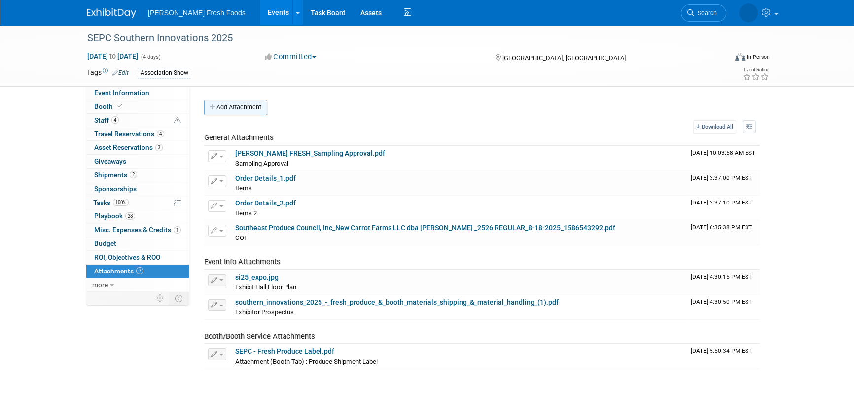  What do you see at coordinates (306, 361) in the screenshot?
I see `span: Attachment (Booth Tab) : Produce Shipment Label` at bounding box center [306, 361].